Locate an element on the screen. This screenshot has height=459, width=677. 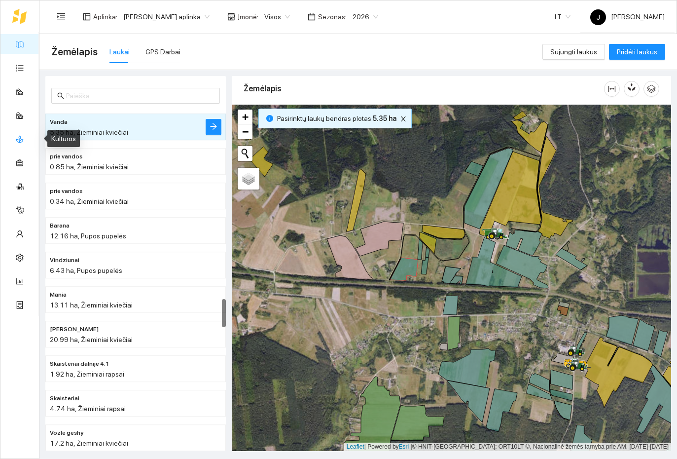
span: 4.74 ha, Žieminiai rapsai is located at coordinates (88, 408).